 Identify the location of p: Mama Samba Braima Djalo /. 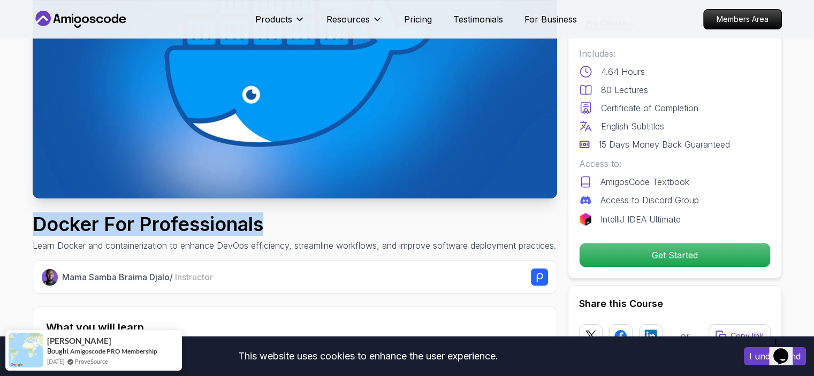
(138, 277).